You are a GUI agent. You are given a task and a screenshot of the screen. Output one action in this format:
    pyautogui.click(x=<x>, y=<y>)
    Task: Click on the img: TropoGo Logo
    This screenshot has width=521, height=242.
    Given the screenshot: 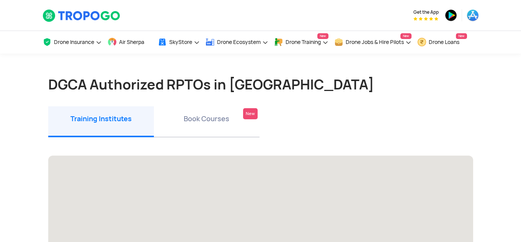 What is the action you would take?
    pyautogui.click(x=82, y=16)
    